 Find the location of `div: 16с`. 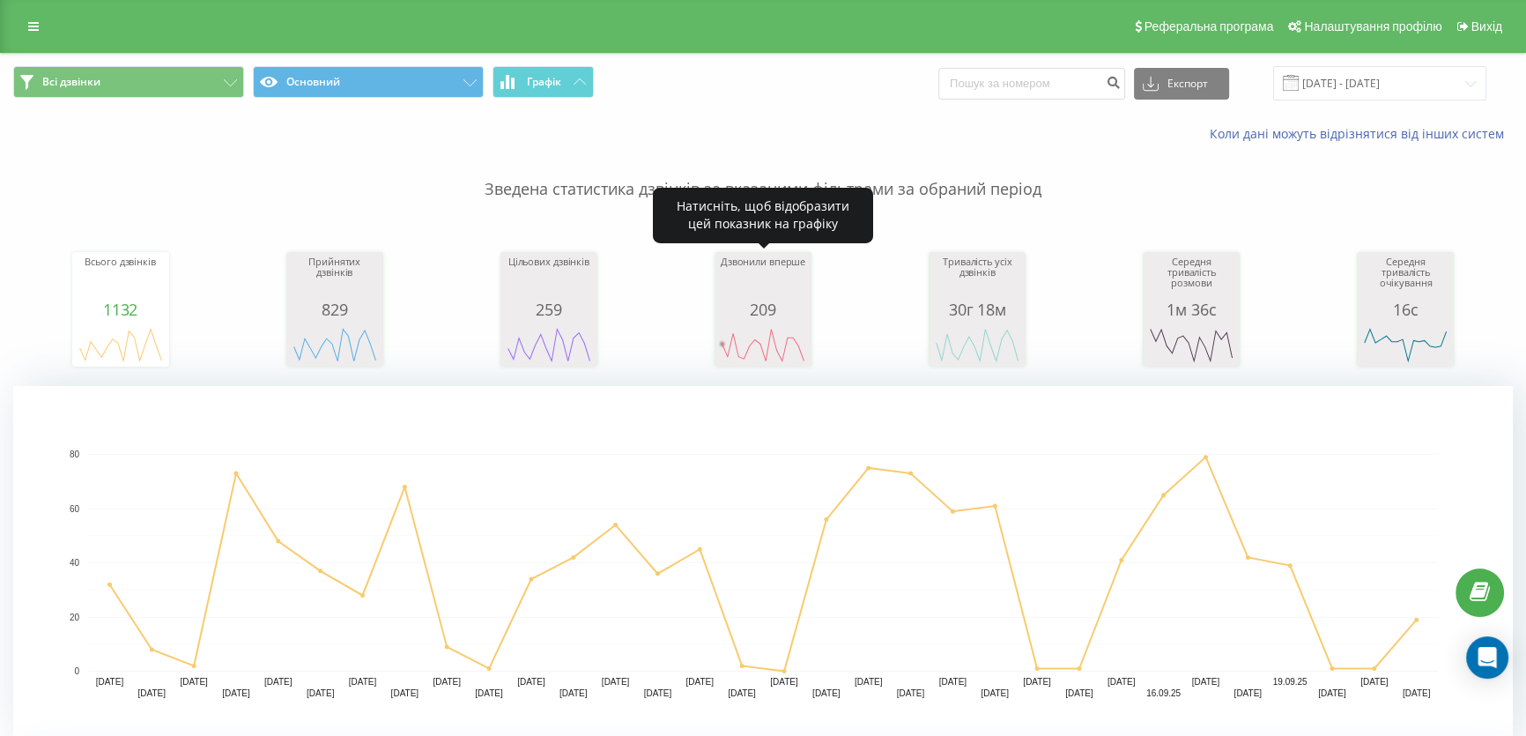

div: 16с is located at coordinates (1405, 309).